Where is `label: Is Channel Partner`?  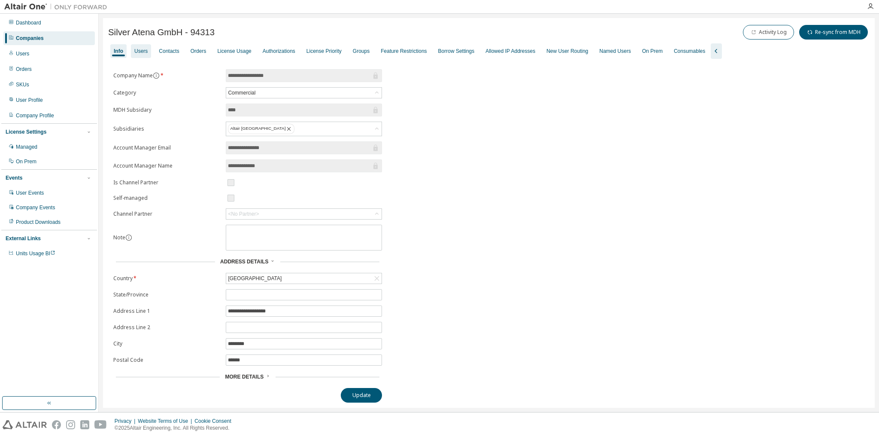 label: Is Channel Partner is located at coordinates (167, 182).